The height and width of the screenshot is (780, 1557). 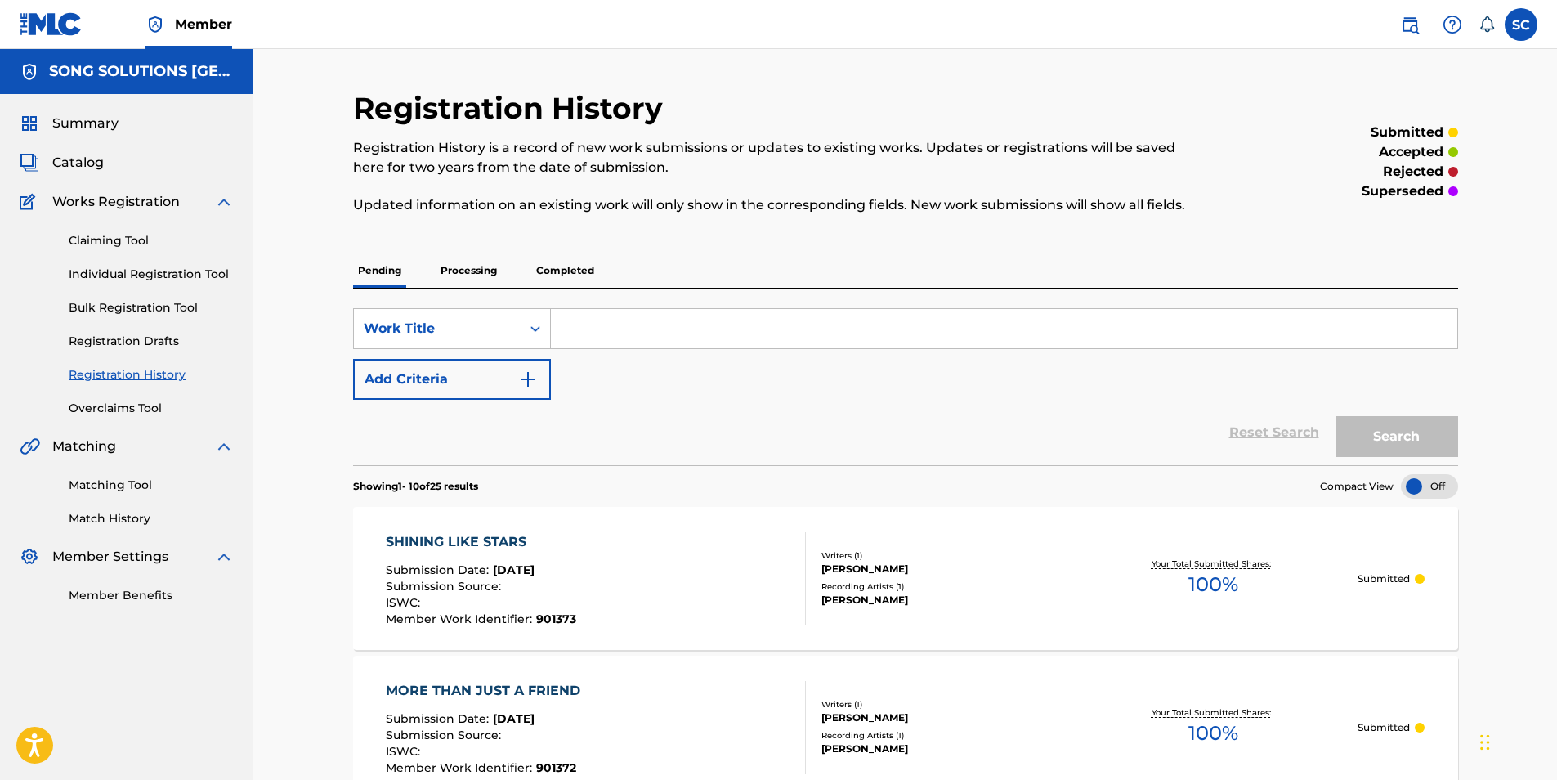 What do you see at coordinates (1521, 25) in the screenshot?
I see `div: User Menu` at bounding box center [1521, 25].